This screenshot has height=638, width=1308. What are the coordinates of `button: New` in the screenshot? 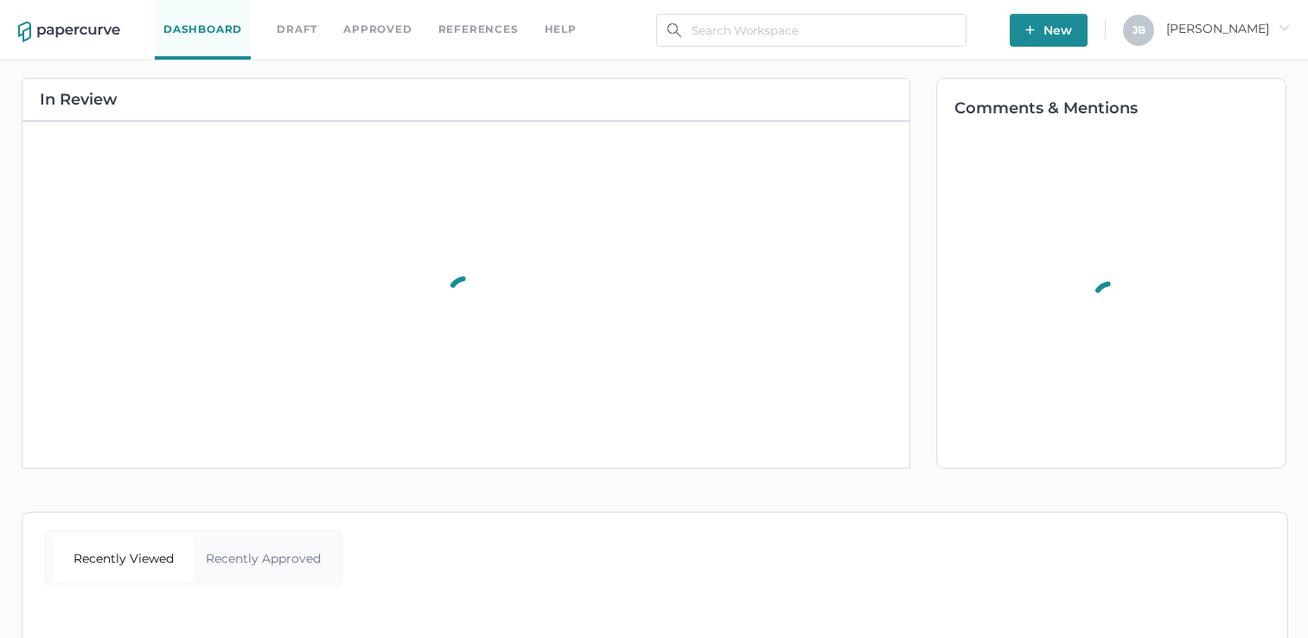 It's located at (1048, 30).